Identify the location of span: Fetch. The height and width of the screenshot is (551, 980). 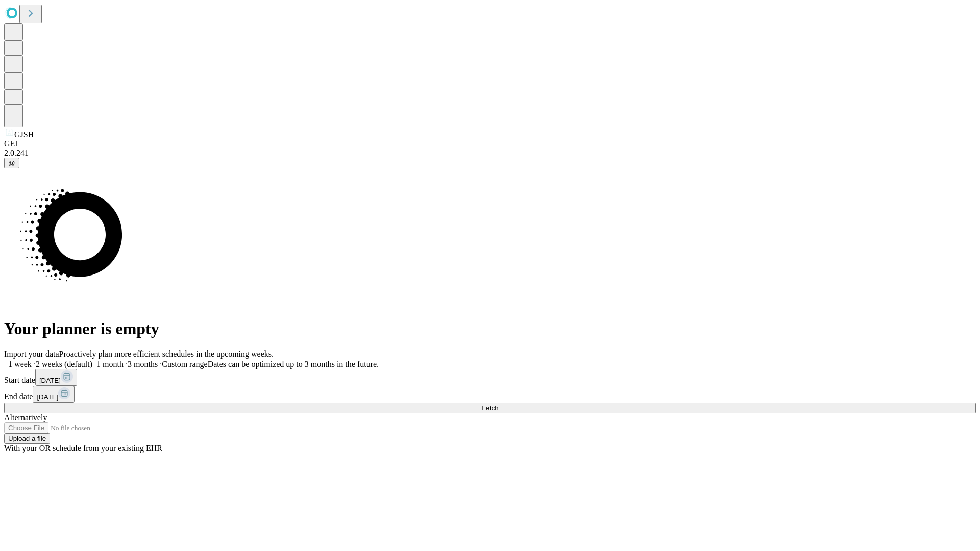
(489, 408).